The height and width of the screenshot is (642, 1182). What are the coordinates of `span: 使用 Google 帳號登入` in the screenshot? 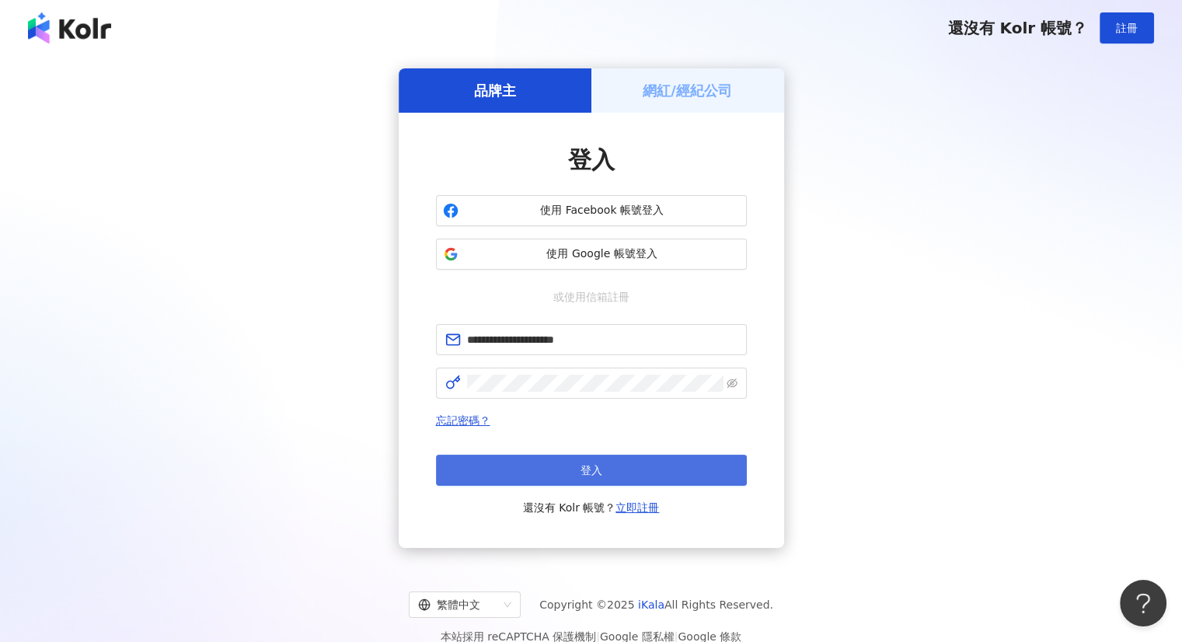 It's located at (603, 254).